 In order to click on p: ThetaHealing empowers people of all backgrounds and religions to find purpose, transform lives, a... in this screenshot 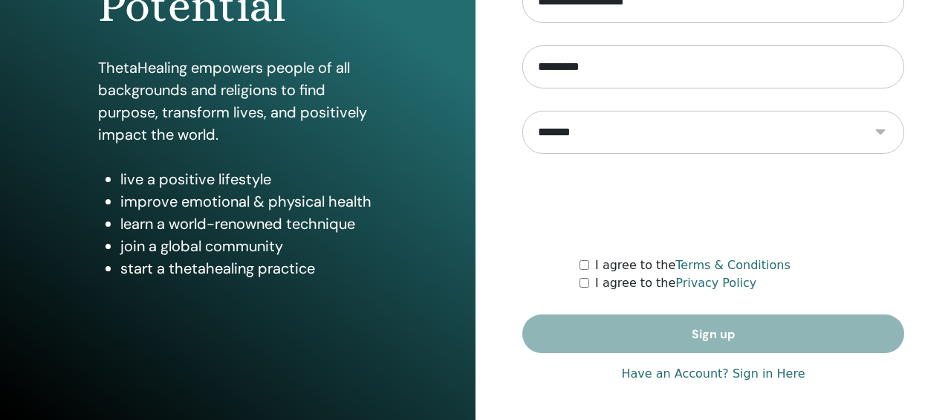, I will do `click(238, 101)`.